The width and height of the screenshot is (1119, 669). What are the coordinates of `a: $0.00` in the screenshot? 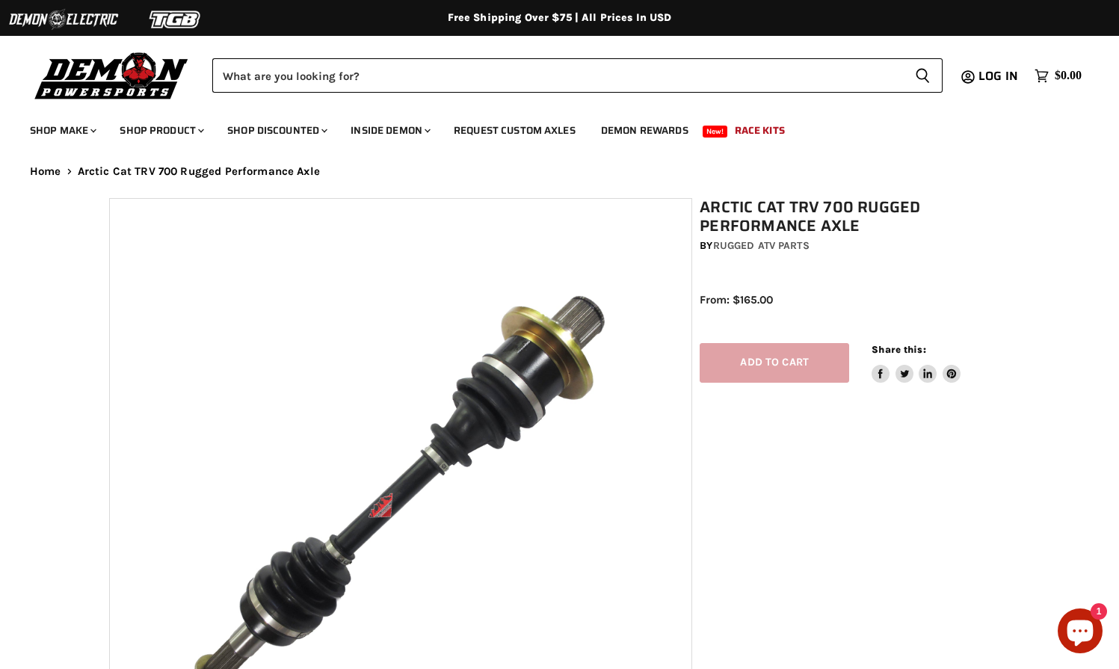 It's located at (1058, 76).